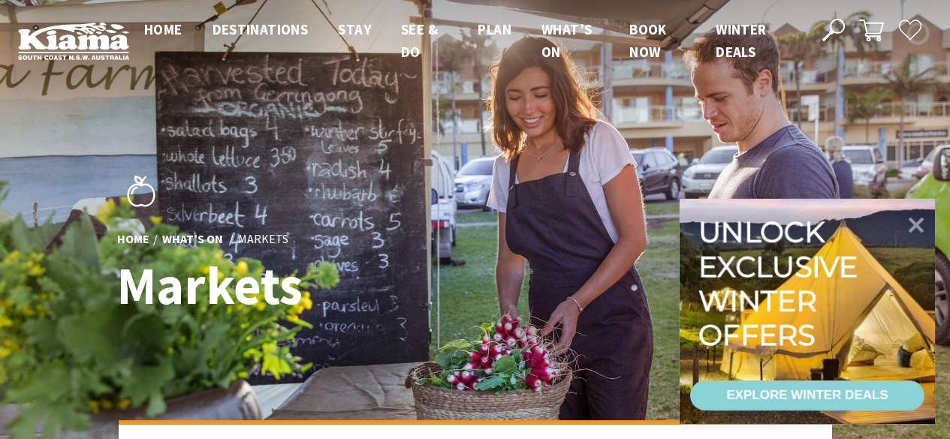  I want to click on span: Stay, so click(354, 29).